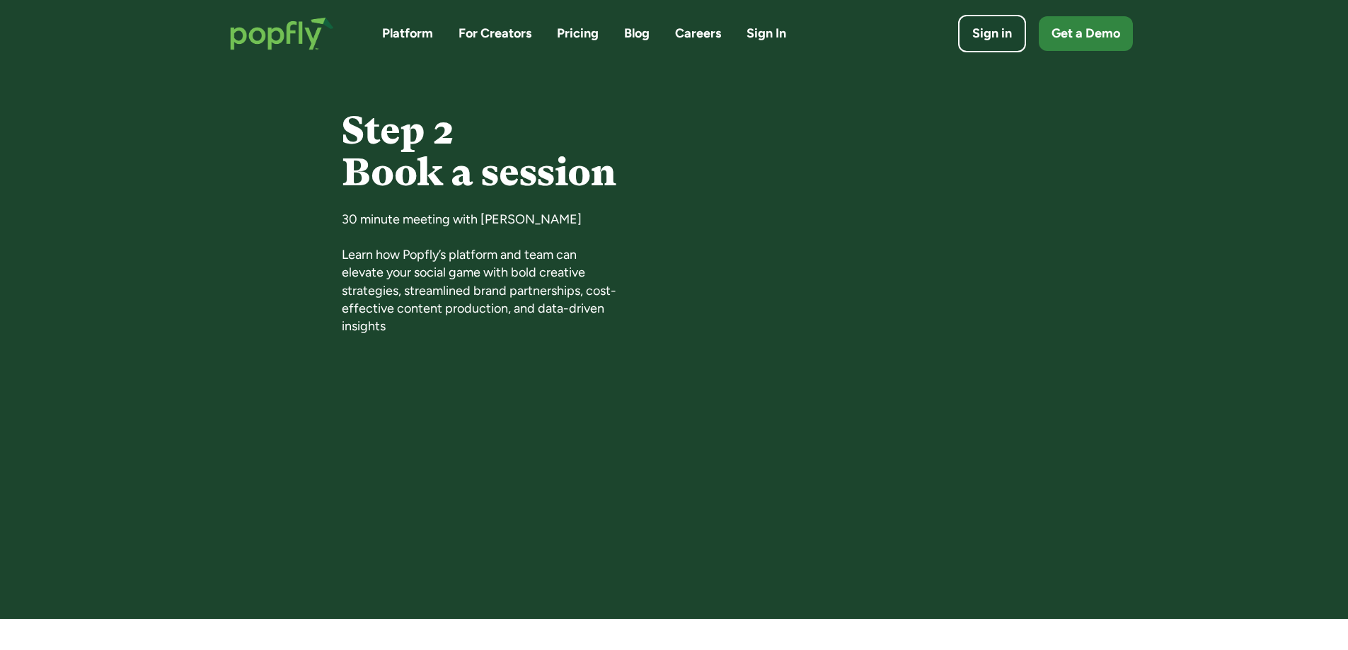  What do you see at coordinates (1086, 33) in the screenshot?
I see `a: Get a Demo` at bounding box center [1086, 33].